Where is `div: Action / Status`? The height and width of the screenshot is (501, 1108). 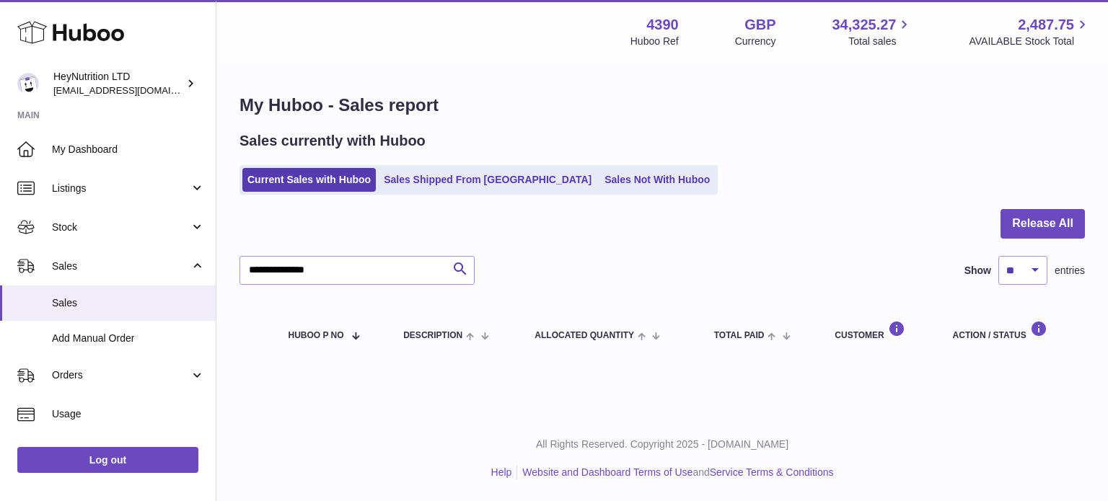 div: Action / Status is located at coordinates (1011, 330).